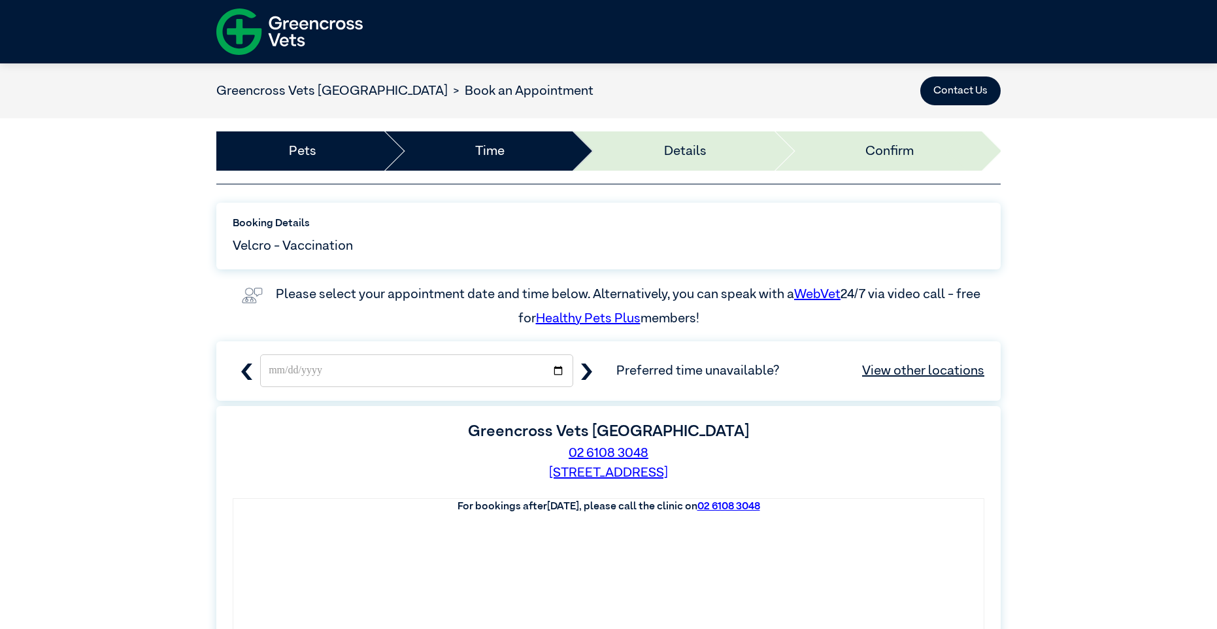 This screenshot has width=1217, height=629. What do you see at coordinates (923, 370) in the screenshot?
I see `a: View other locations` at bounding box center [923, 370].